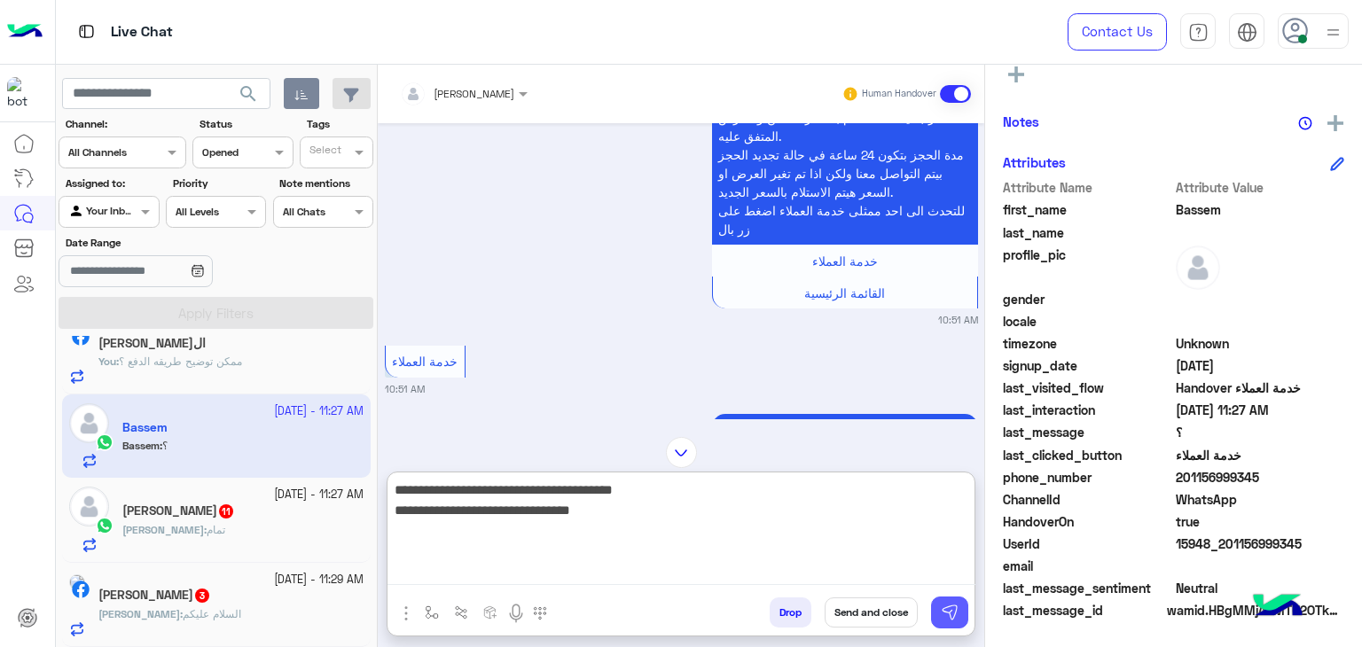 The image size is (1362, 647). Describe the element at coordinates (1087, 299) in the screenshot. I see `span: gender` at that location.